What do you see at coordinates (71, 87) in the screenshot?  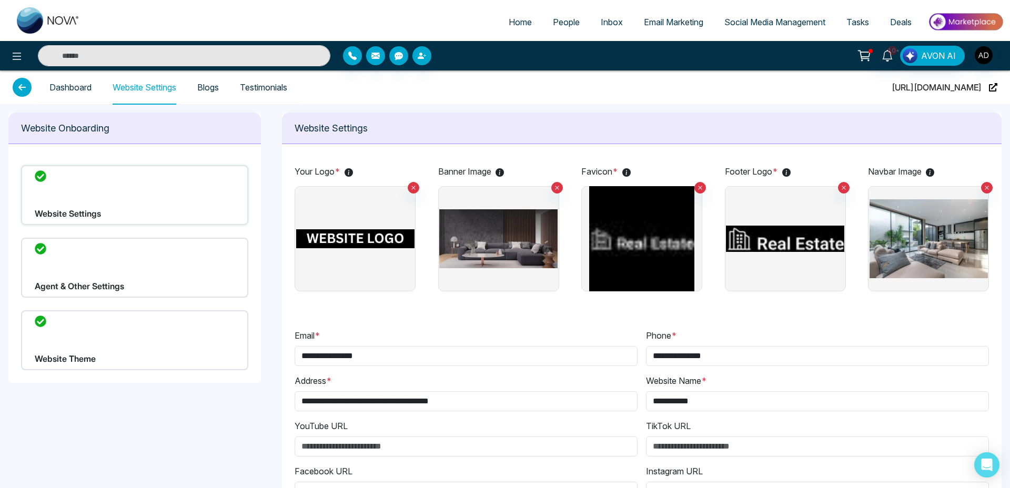 I see `a: Dashboard` at bounding box center [71, 87].